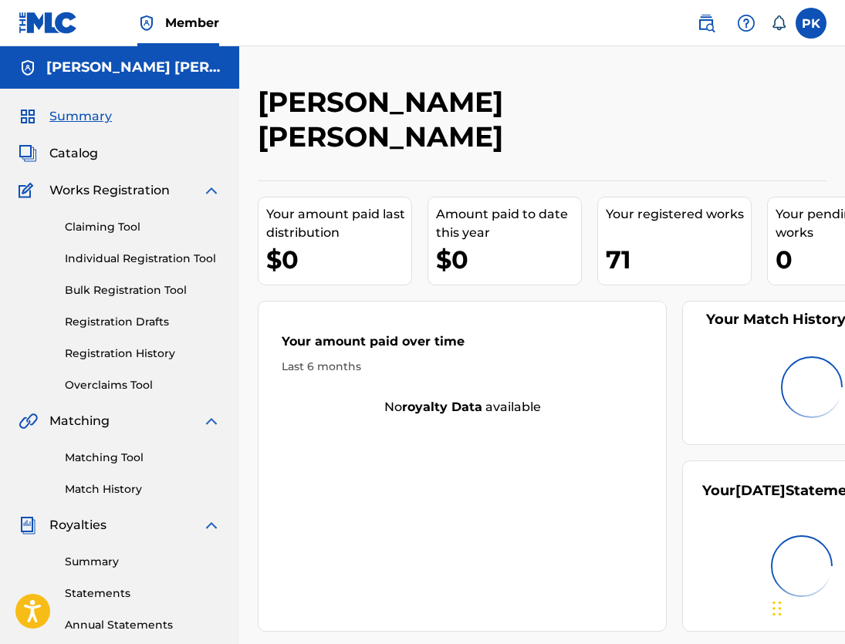 This screenshot has height=644, width=845. I want to click on div: Last 6 months, so click(462, 366).